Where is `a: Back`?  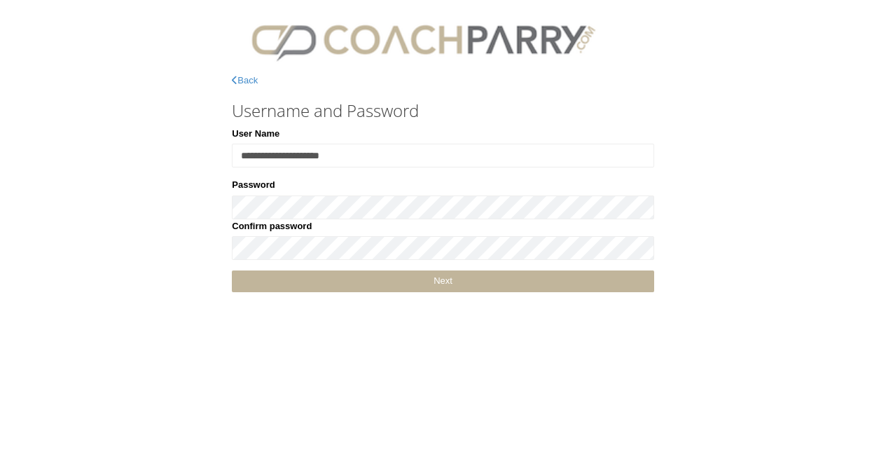
a: Back is located at coordinates (245, 80).